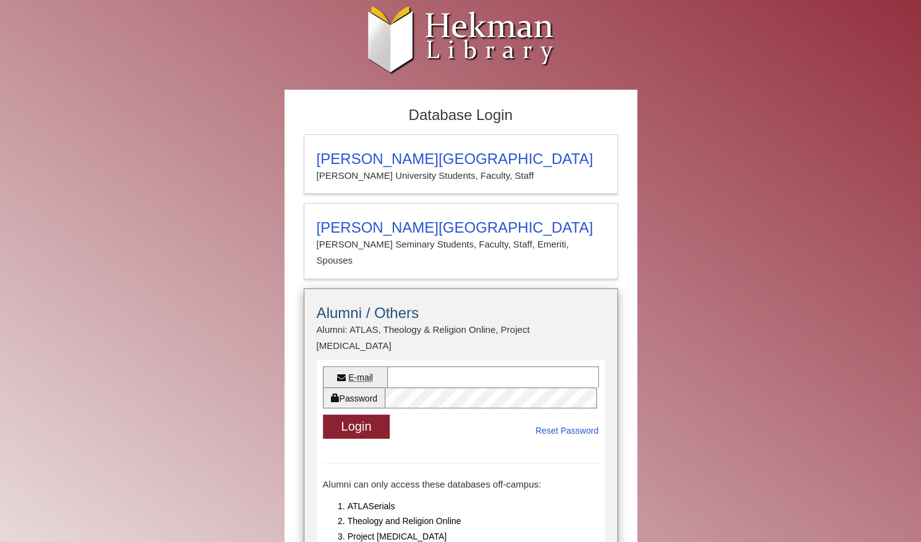 The image size is (921, 542). Describe the element at coordinates (361, 377) in the screenshot. I see `abbr: E-mail or username` at that location.